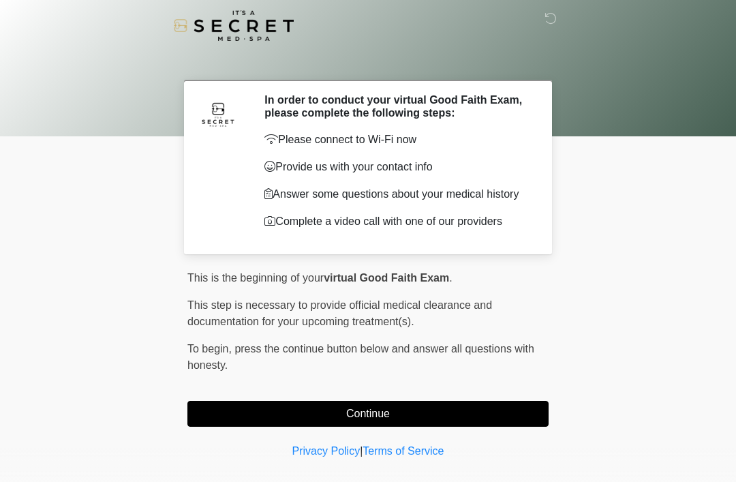  Describe the element at coordinates (234, 25) in the screenshot. I see `img: It's A Secret Med Spa Logo` at that location.